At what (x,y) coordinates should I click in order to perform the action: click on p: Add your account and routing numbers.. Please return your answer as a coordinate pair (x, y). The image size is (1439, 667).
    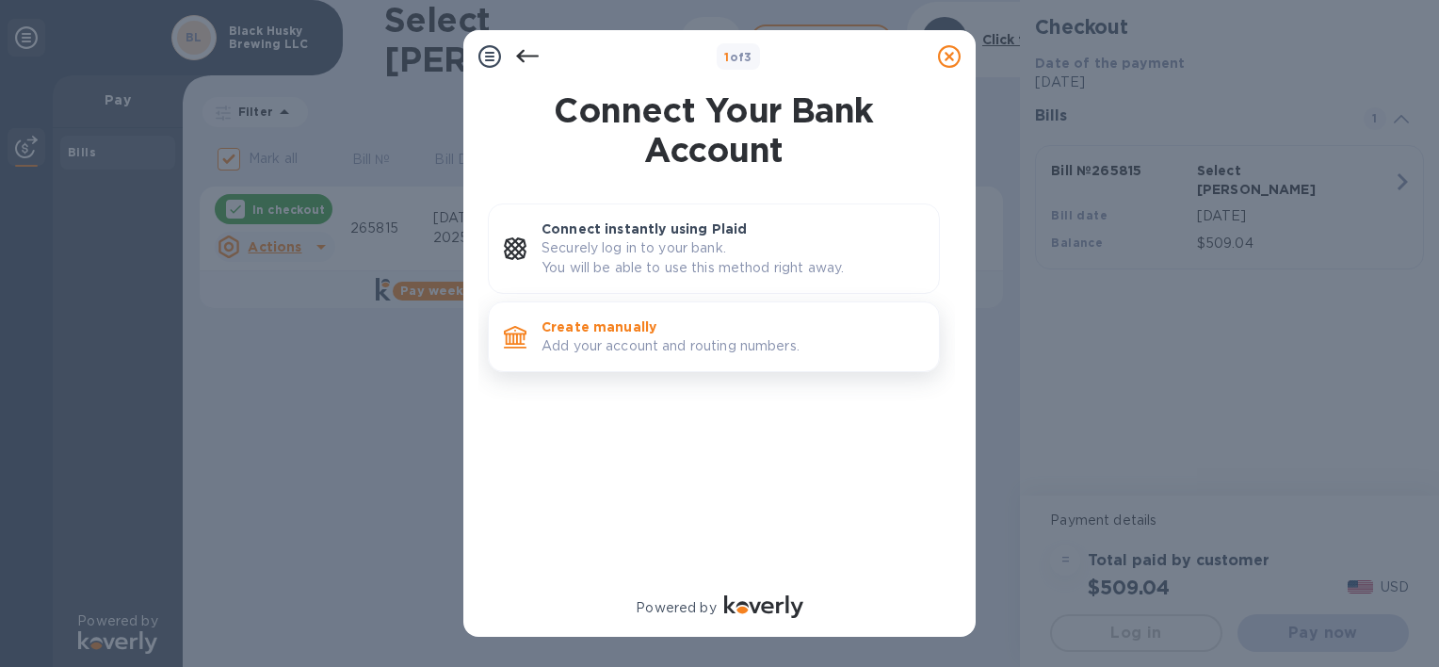
    Looking at the image, I should click on (733, 346).